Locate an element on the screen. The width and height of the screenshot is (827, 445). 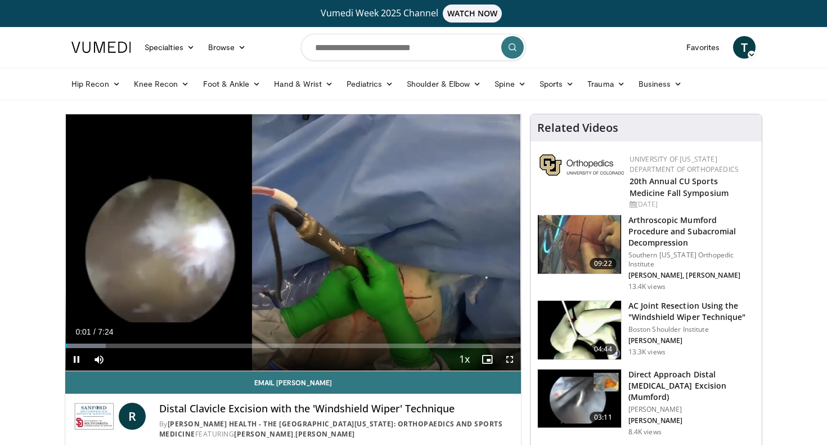
a: Trauma is located at coordinates (606, 84).